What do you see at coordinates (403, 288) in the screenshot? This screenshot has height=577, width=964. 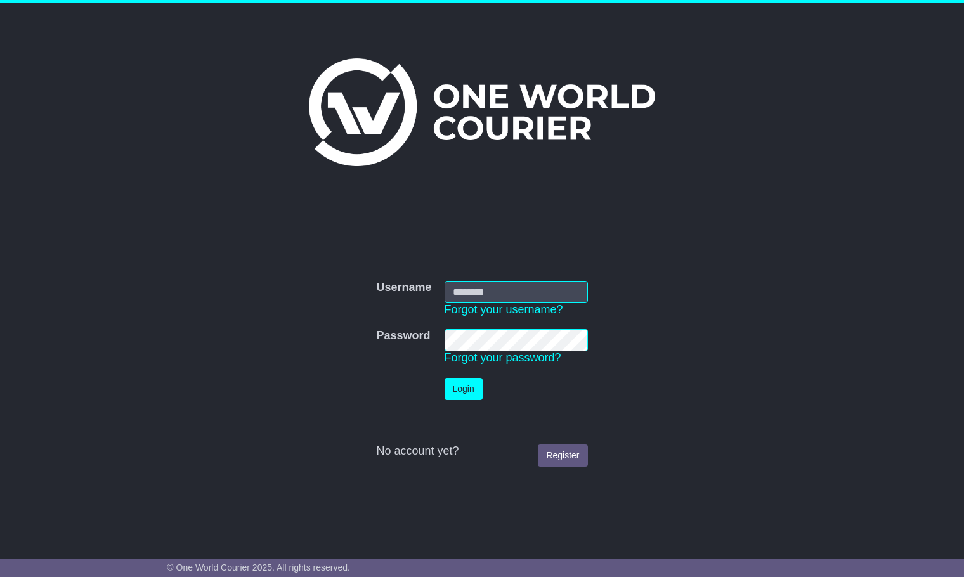 I see `label: Username` at bounding box center [403, 288].